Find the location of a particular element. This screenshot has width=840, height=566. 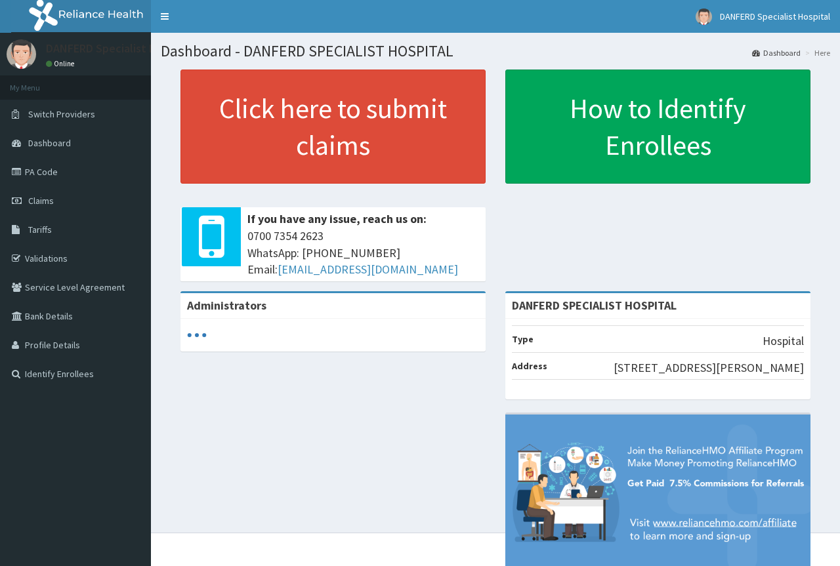

span: Switch Providers is located at coordinates (62, 114).